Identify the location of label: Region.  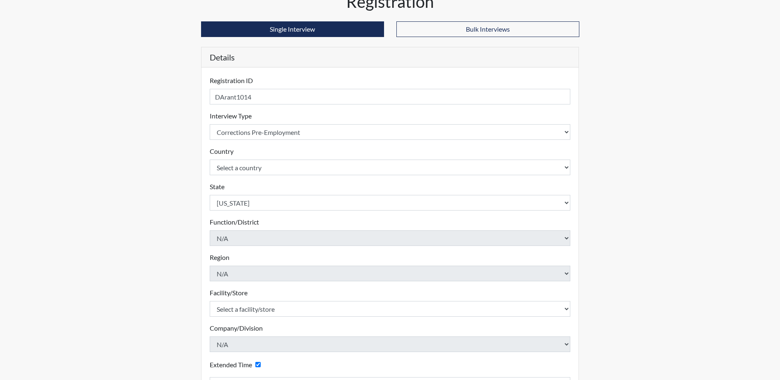
(220, 257).